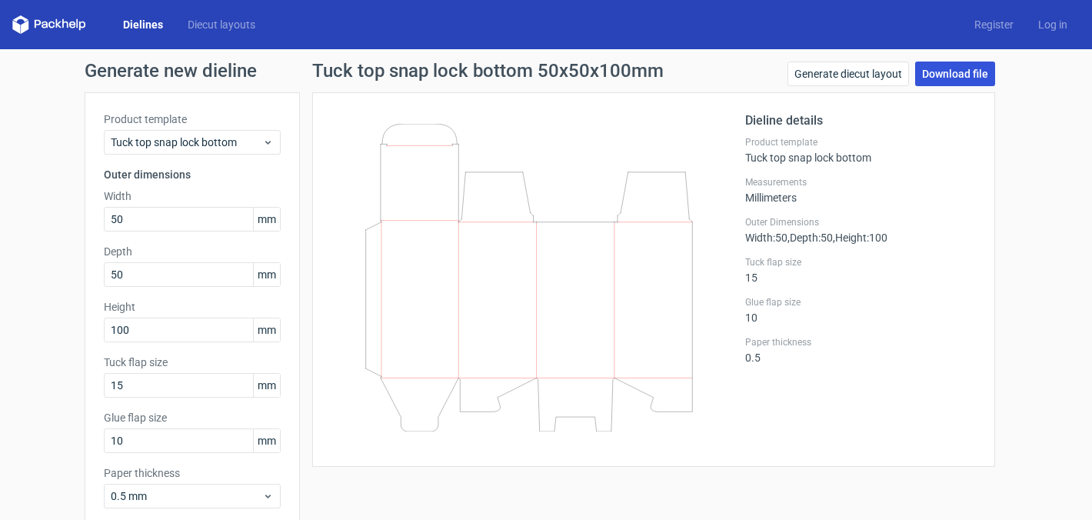 This screenshot has width=1092, height=520. Describe the element at coordinates (221, 25) in the screenshot. I see `a: Diecut layouts` at that location.